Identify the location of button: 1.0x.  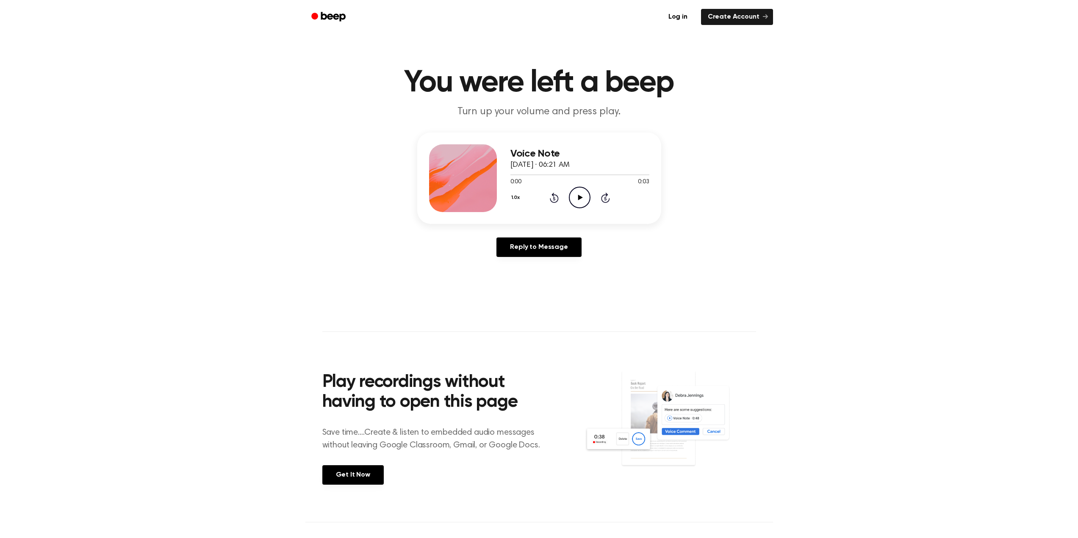
(517, 198).